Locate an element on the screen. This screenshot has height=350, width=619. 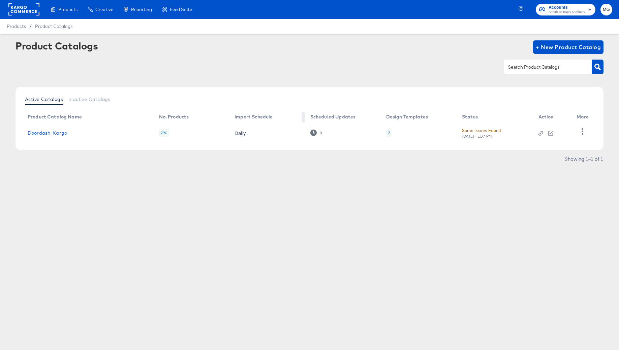
input: Search Product Catalogs is located at coordinates (542, 67).